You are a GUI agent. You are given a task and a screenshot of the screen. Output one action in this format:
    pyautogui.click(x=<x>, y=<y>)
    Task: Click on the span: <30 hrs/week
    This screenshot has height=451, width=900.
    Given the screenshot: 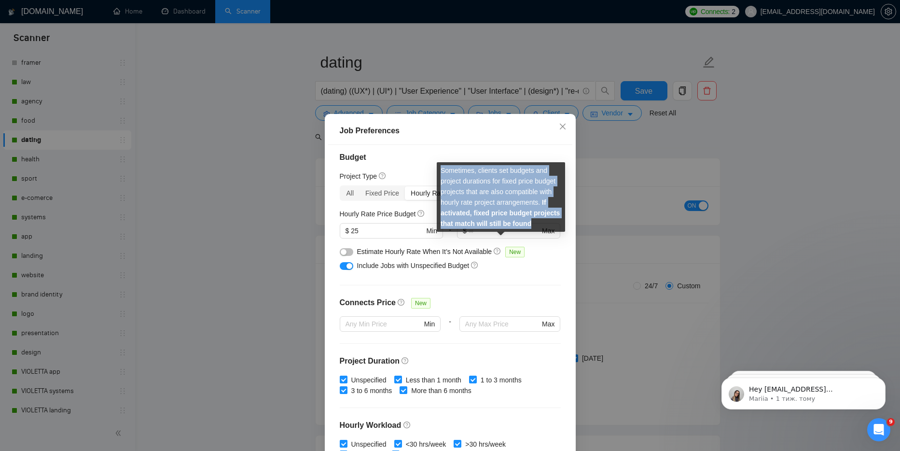 What is the action you would take?
    pyautogui.click(x=426, y=444)
    